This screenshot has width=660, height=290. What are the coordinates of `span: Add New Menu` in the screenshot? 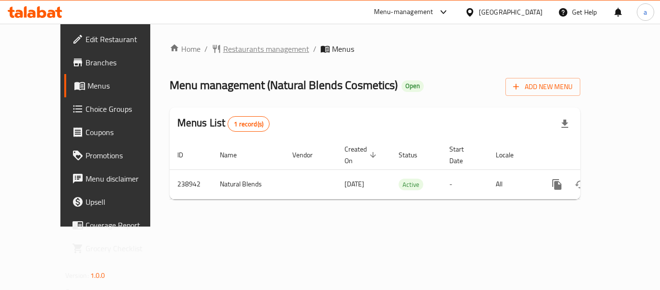 It's located at (543, 87).